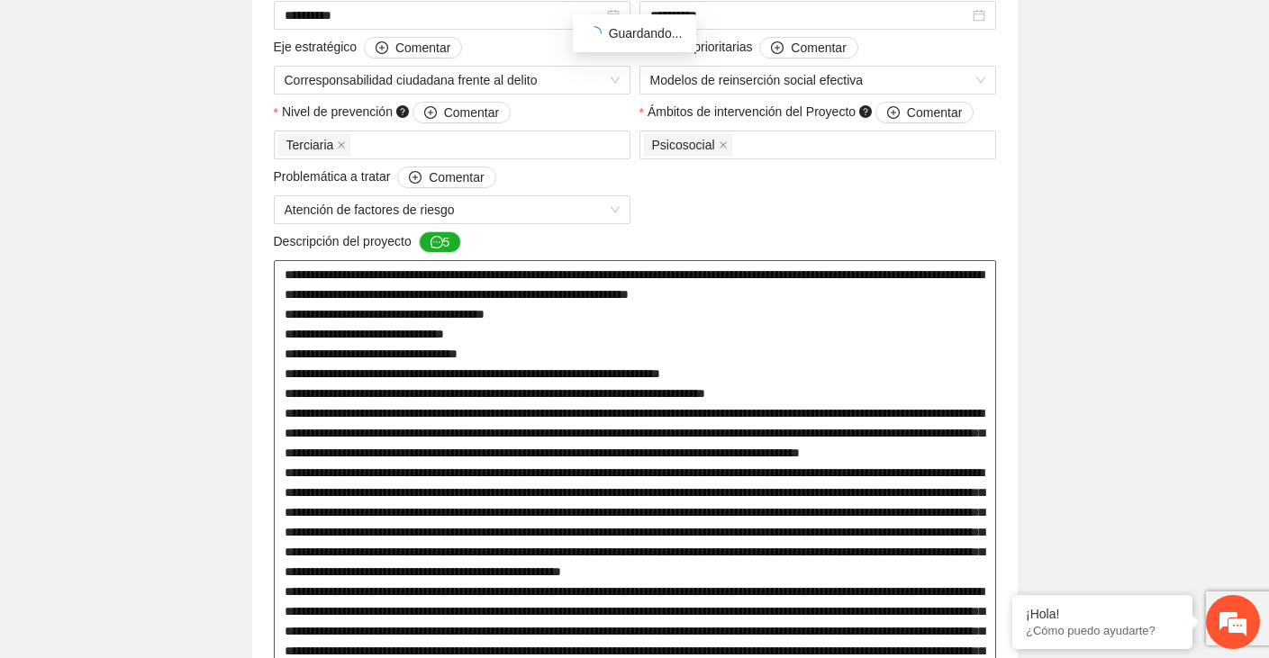 This screenshot has width=1269, height=658. I want to click on span: Estamos en línea., so click(177, 313).